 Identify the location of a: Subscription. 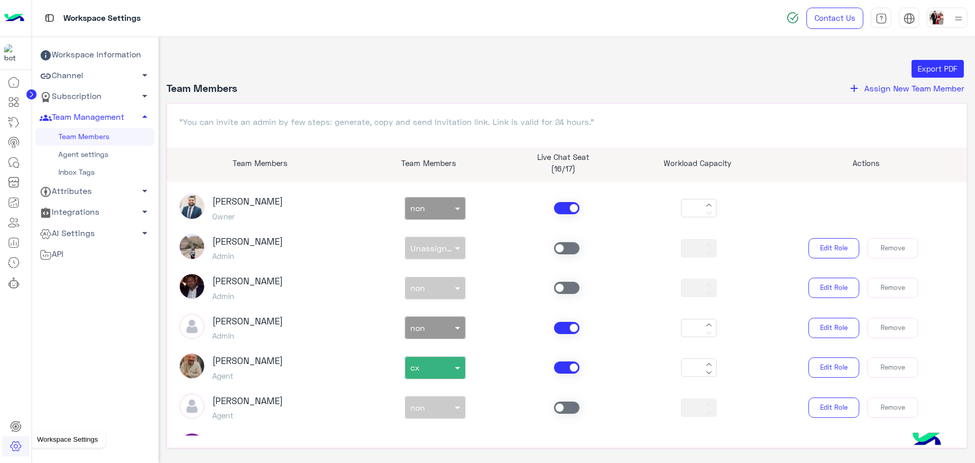
(95, 97).